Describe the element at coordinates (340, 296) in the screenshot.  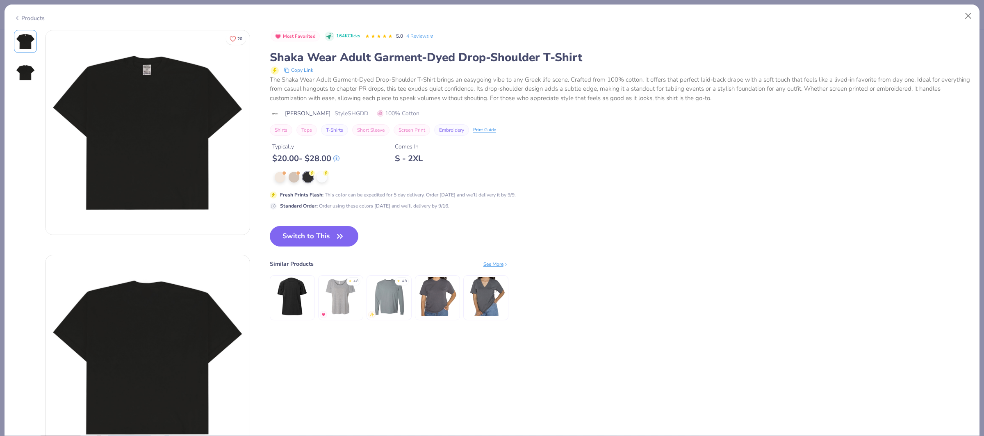
I see `img: Bella + Canvas Ladies' Slouchy T-Shirt` at that location.